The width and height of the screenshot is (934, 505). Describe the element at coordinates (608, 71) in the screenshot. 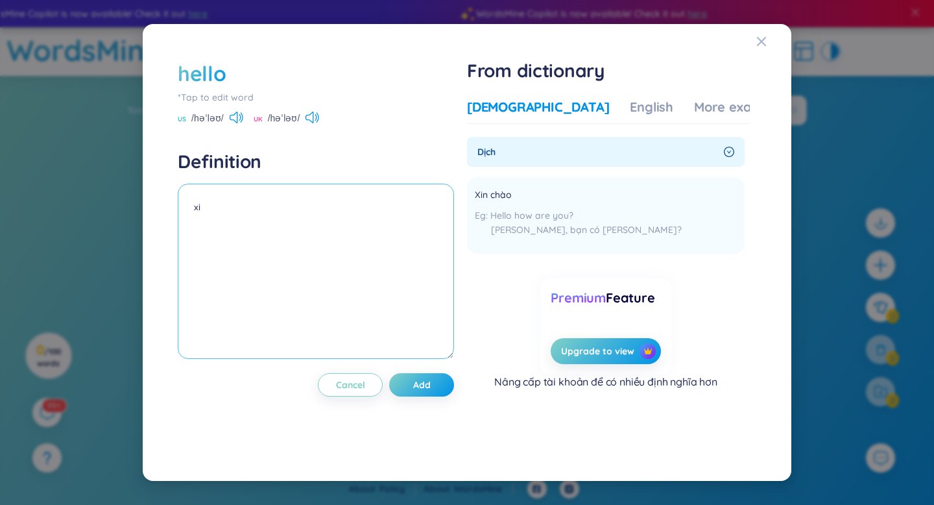

I see `h1: From dictionary` at that location.